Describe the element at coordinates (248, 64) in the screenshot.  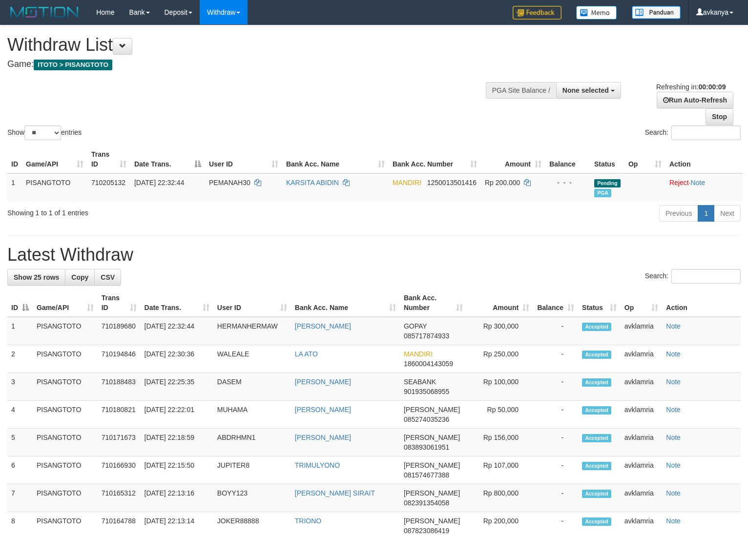
I see `h4: Game:` at that location.